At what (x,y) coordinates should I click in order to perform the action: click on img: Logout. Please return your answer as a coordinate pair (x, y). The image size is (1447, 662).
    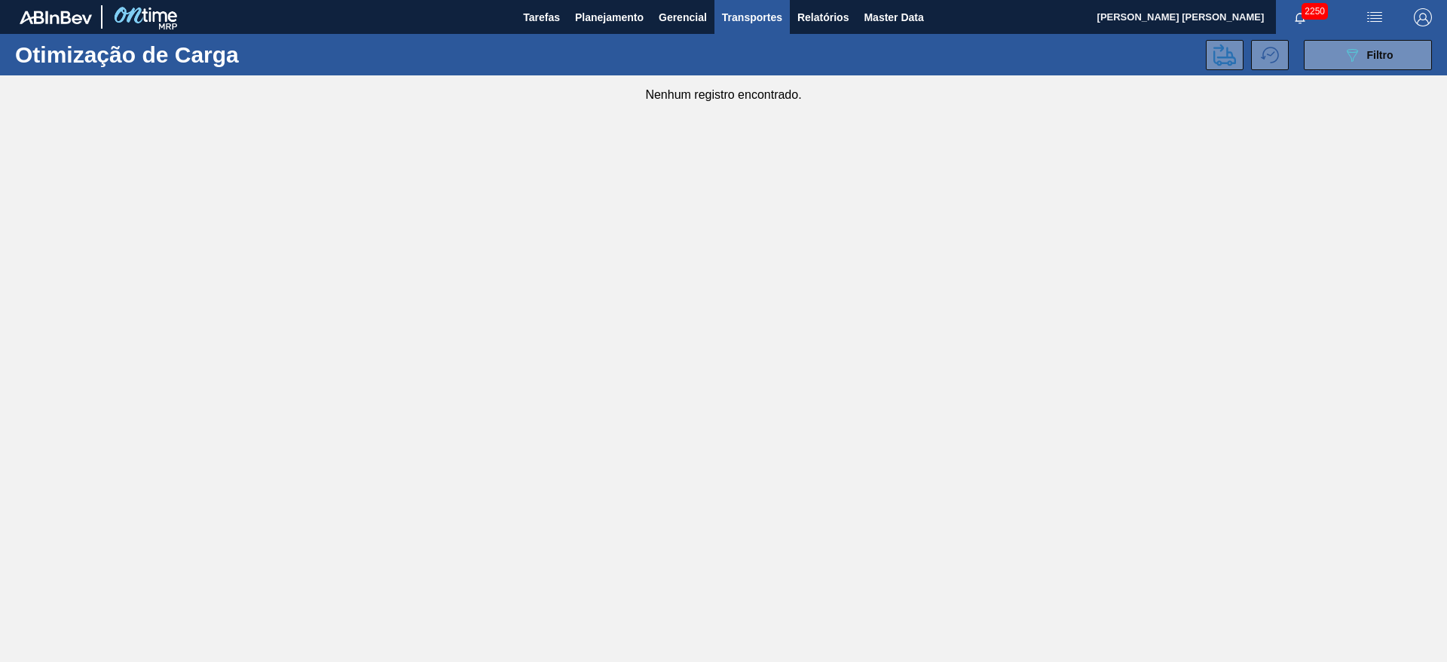
    Looking at the image, I should click on (1423, 17).